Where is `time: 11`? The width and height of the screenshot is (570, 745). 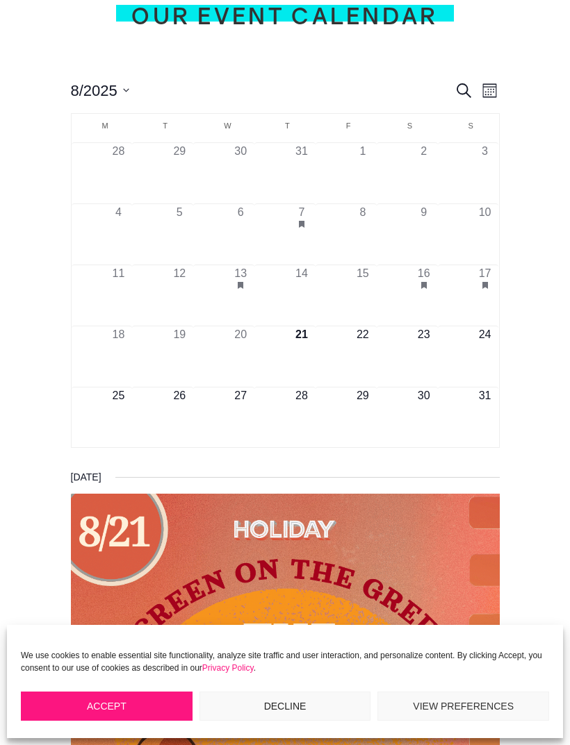
time: 11 is located at coordinates (119, 273).